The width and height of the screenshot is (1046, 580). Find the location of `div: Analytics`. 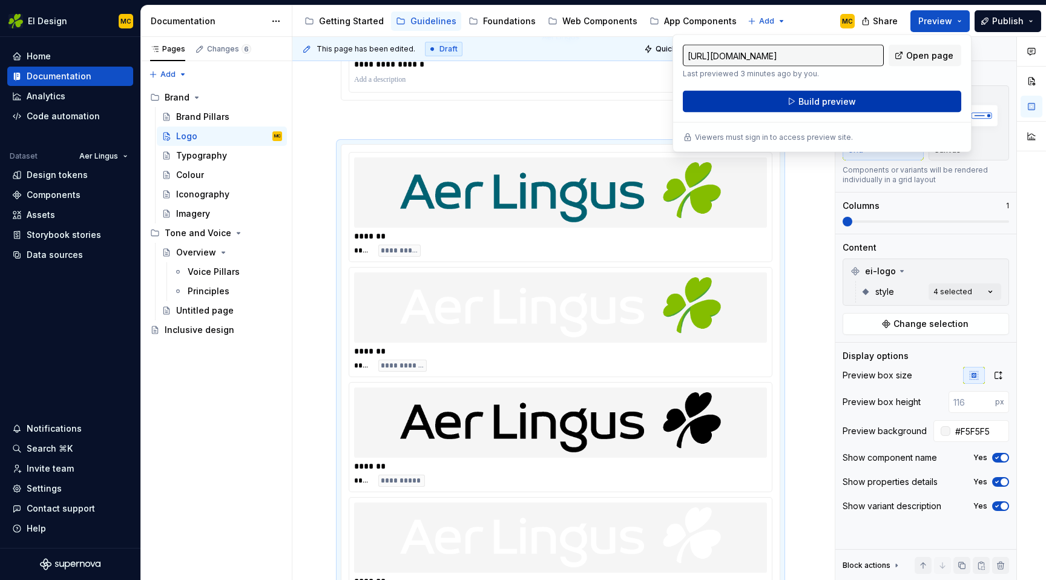

div: Analytics is located at coordinates (46, 96).